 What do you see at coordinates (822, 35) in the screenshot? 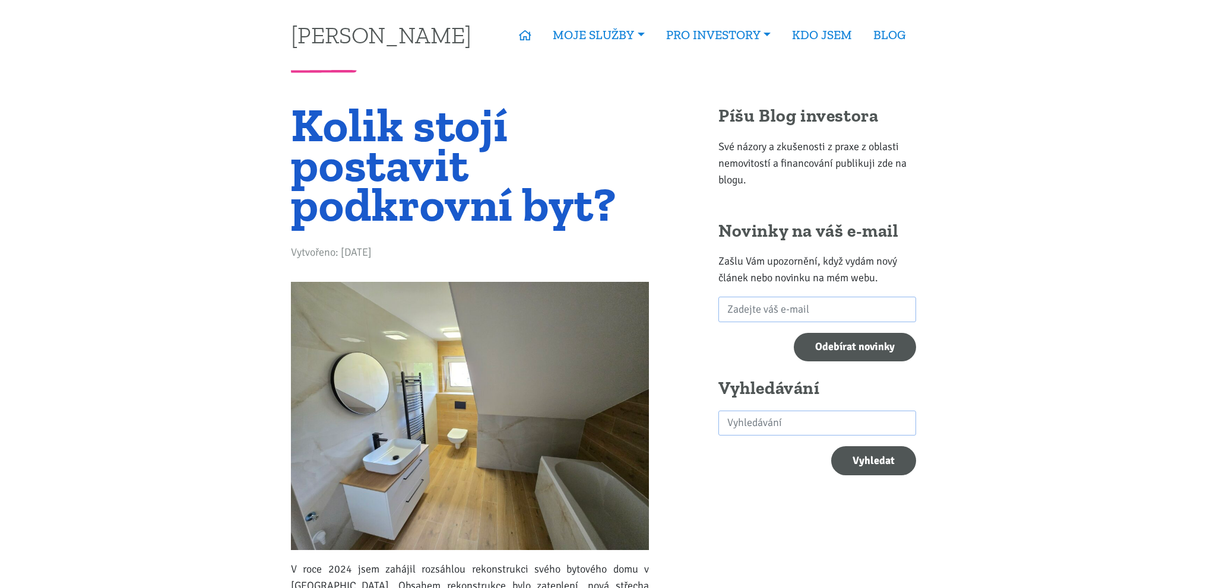
I see `a: KDO JSEM` at bounding box center [822, 35].